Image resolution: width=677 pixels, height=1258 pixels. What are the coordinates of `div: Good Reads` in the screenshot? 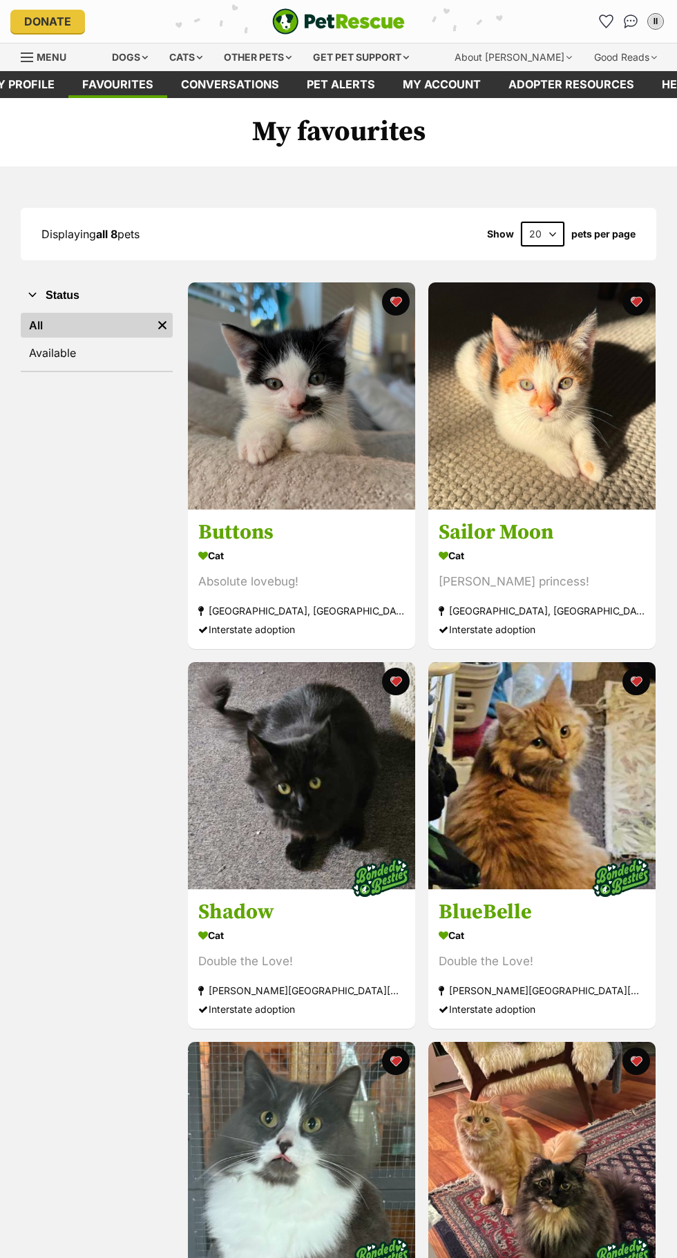 It's located at (625, 57).